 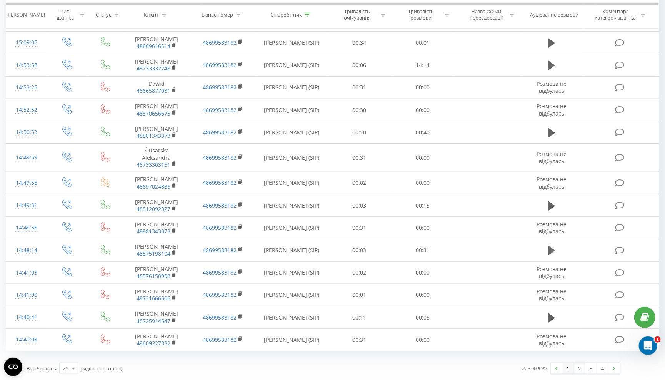 What do you see at coordinates (658, 339) in the screenshot?
I see `span: 1` at bounding box center [658, 339].